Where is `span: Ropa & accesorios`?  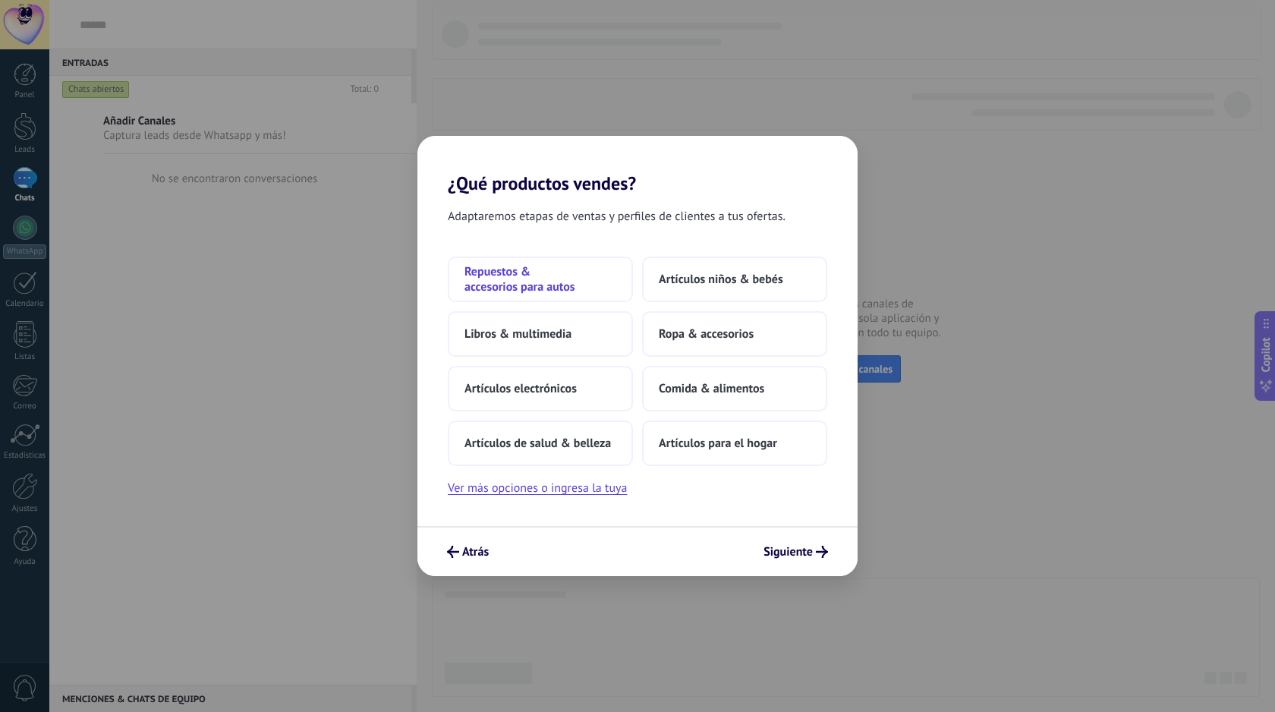 span: Ropa & accesorios is located at coordinates (706, 334).